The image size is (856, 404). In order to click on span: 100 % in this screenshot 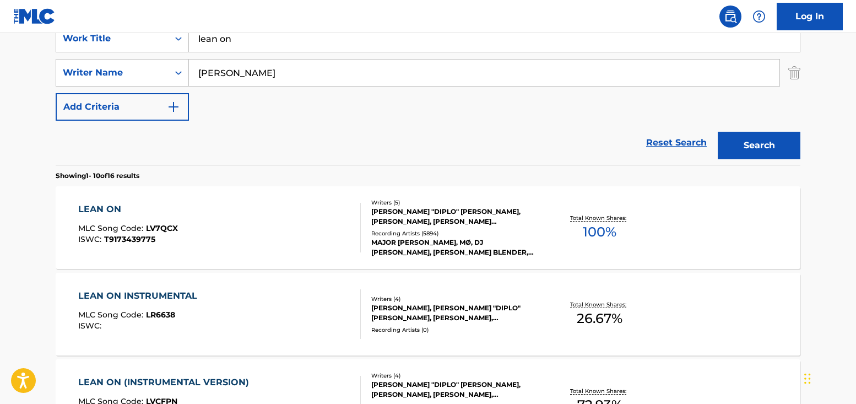, I will do `click(599, 232)`.